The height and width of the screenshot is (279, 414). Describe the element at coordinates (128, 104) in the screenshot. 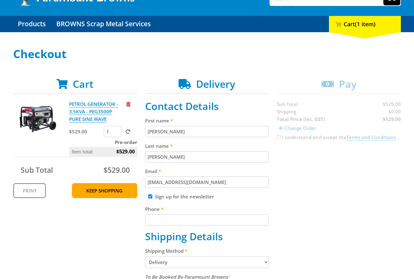

I see `a: Remove from cart` at that location.